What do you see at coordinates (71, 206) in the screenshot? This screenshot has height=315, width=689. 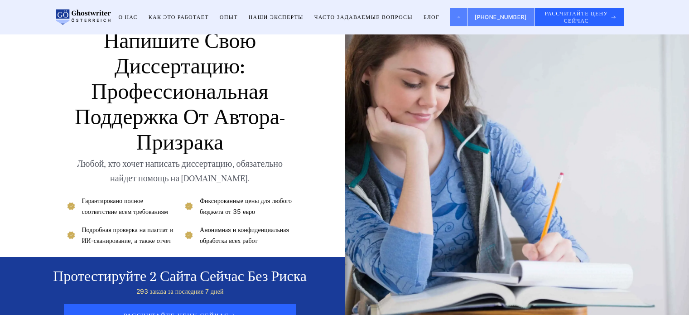 I see `img: Гарантировано полное соответствие всем требованиям` at bounding box center [71, 206].